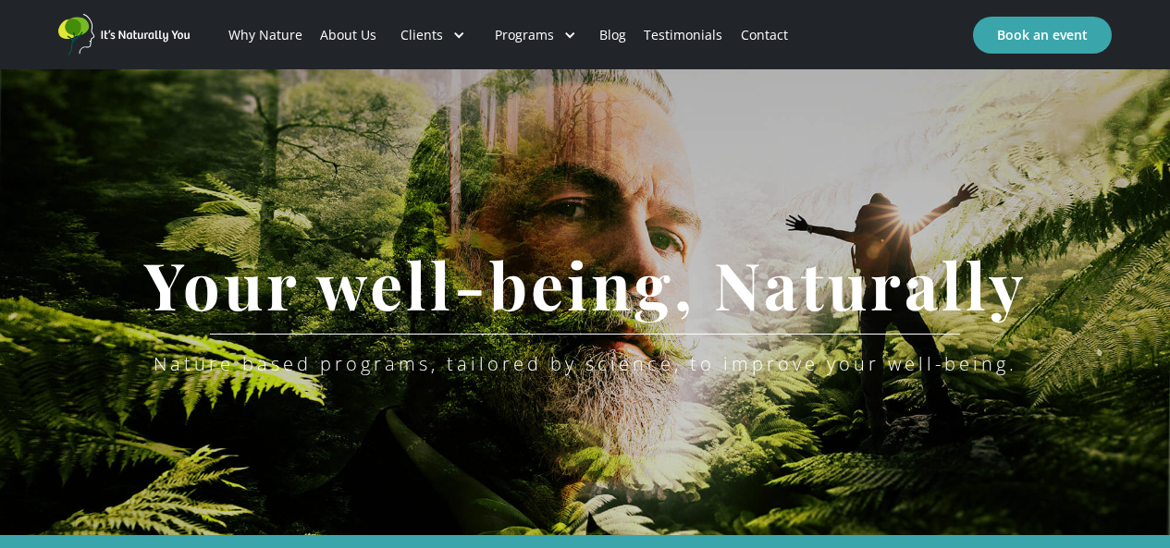 Image resolution: width=1170 pixels, height=548 pixels. I want to click on div: Nature based programs, tailored by science, to improve your well-being., so click(585, 364).